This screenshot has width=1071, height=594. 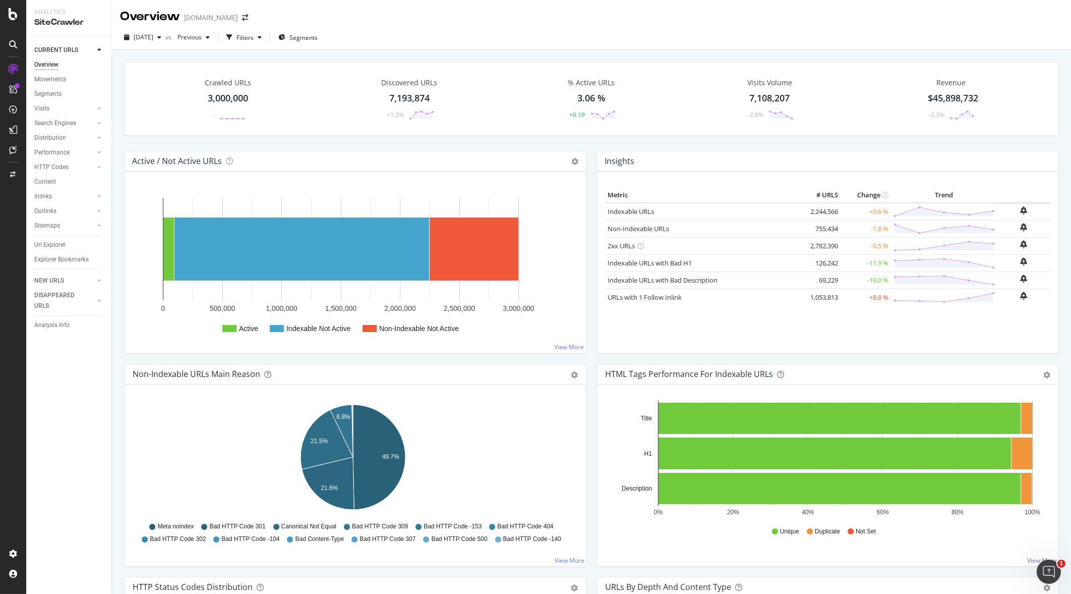 I want to click on div: 3.06 %, so click(x=592, y=98).